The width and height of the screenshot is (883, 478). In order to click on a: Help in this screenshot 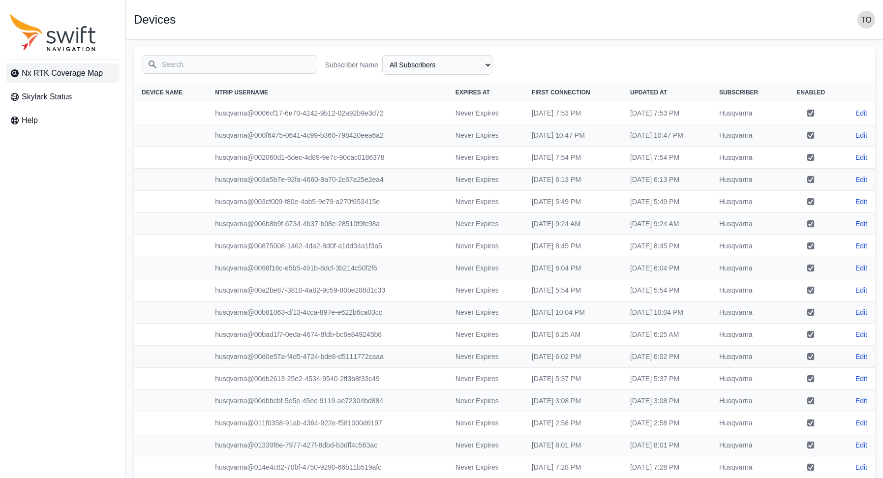, I will do `click(62, 121)`.